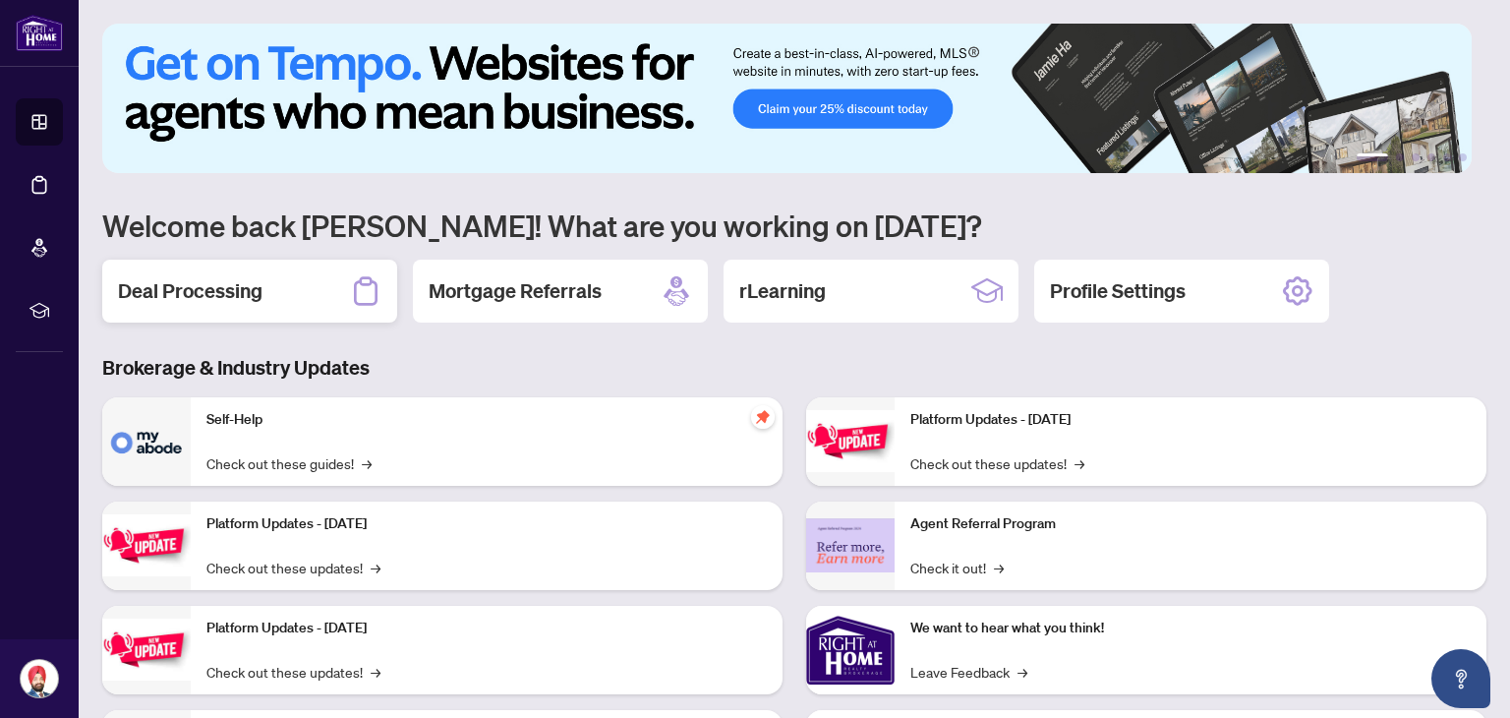 This screenshot has height=718, width=1510. I want to click on img: Platform Updates - June 23, 2025, so click(850, 440).